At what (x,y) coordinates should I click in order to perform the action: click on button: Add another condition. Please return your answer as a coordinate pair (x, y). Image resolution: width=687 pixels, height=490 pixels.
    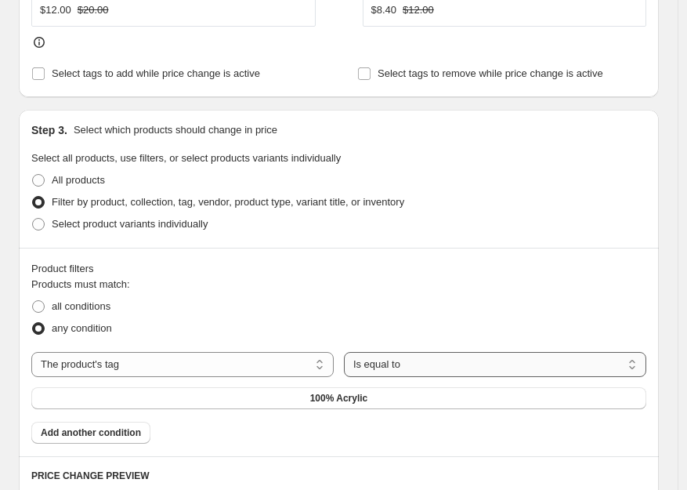
    Looking at the image, I should click on (91, 433).